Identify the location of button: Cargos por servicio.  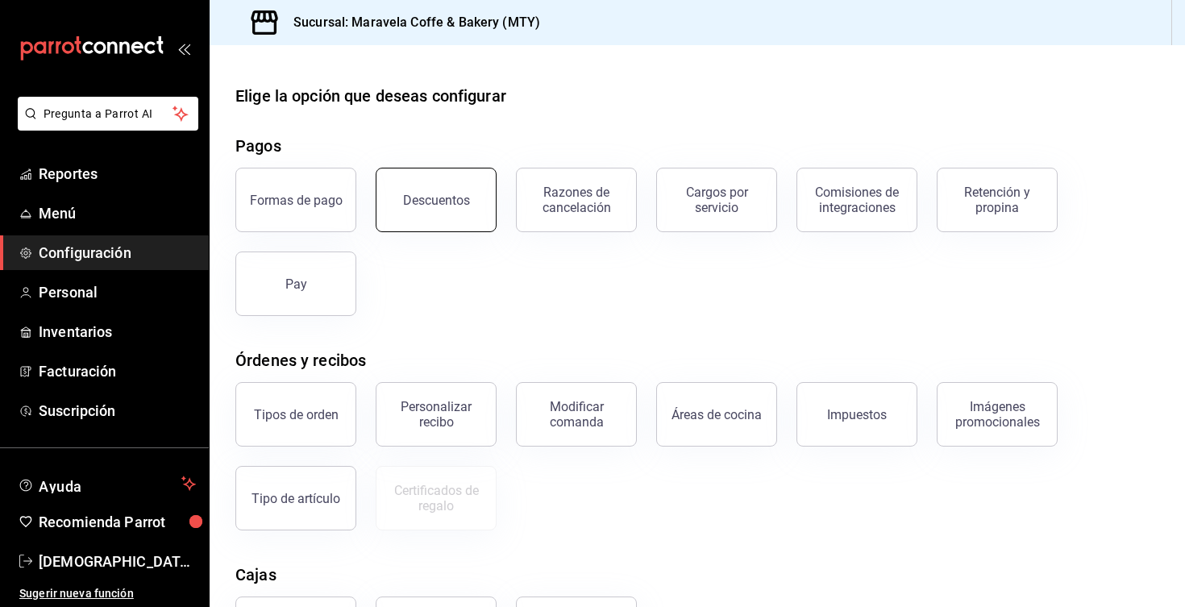
(717, 200).